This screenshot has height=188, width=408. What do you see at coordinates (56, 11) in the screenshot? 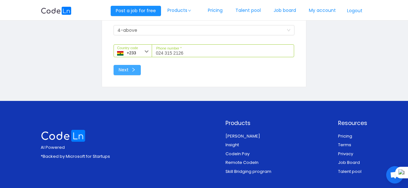
I see `img: logobg.f302741d.svg` at bounding box center [56, 11].